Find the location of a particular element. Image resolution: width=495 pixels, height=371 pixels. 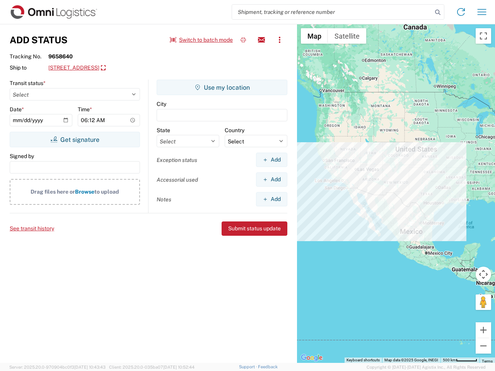

label: Exception status is located at coordinates (177, 160).